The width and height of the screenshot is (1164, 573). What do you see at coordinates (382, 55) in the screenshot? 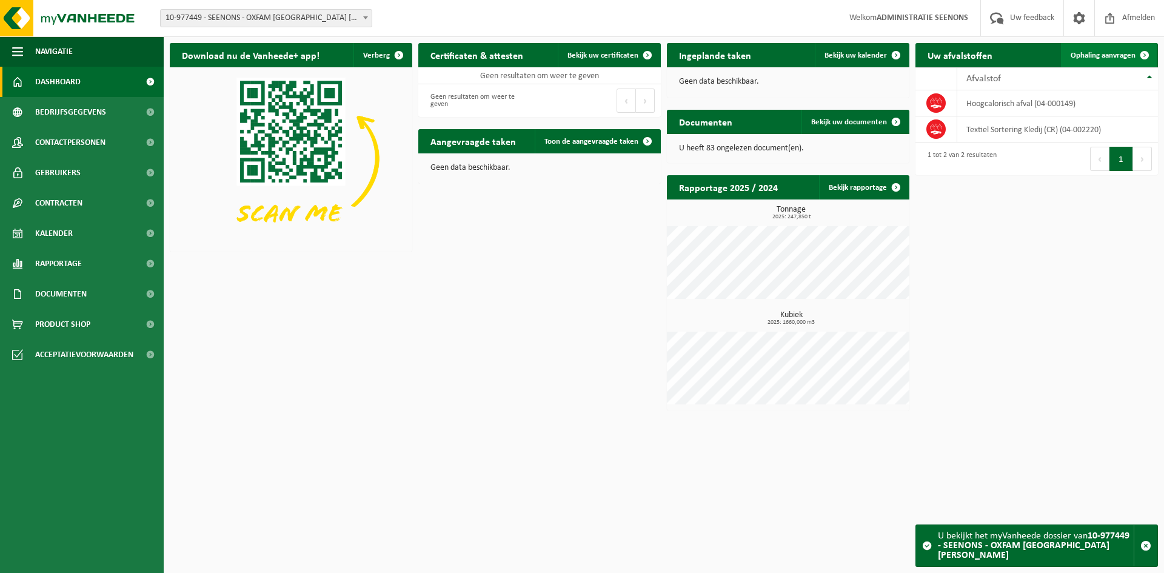
I see `button: Verberg` at bounding box center [382, 55].